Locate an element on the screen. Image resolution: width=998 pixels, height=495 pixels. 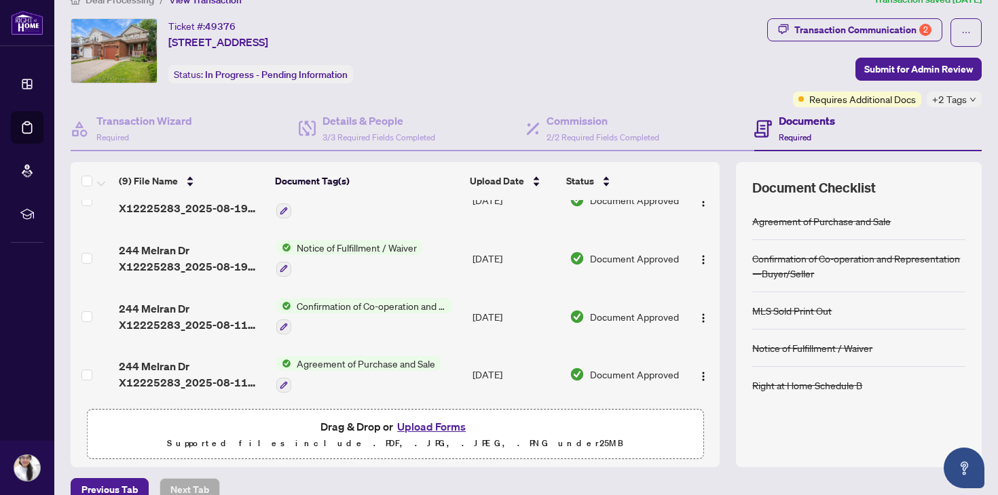
div: Agreement of Purchase and Sale is located at coordinates (821, 221).